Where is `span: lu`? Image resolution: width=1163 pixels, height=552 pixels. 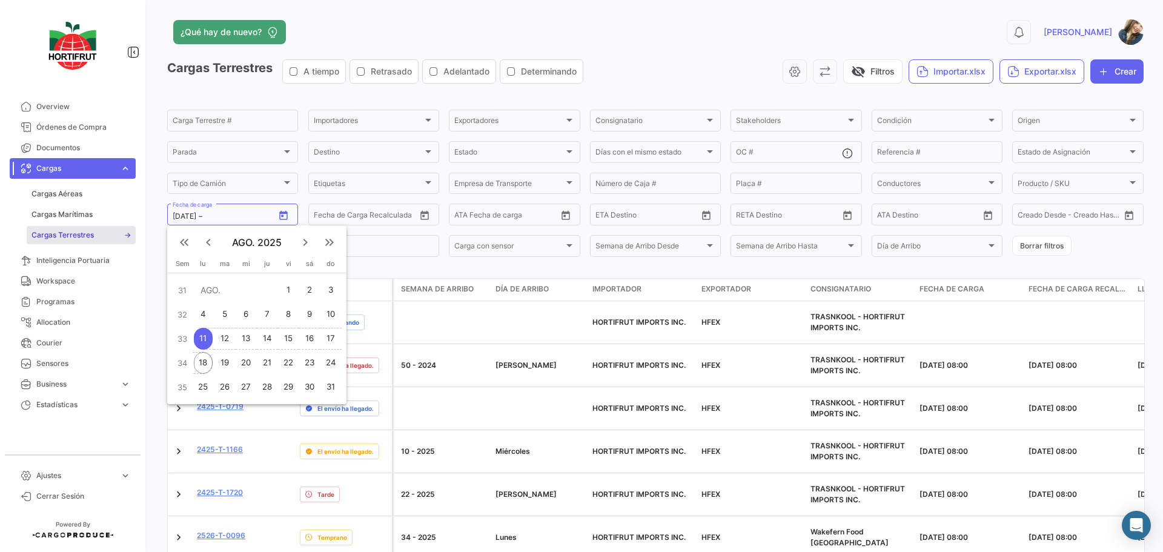
span: lu is located at coordinates (203, 263).